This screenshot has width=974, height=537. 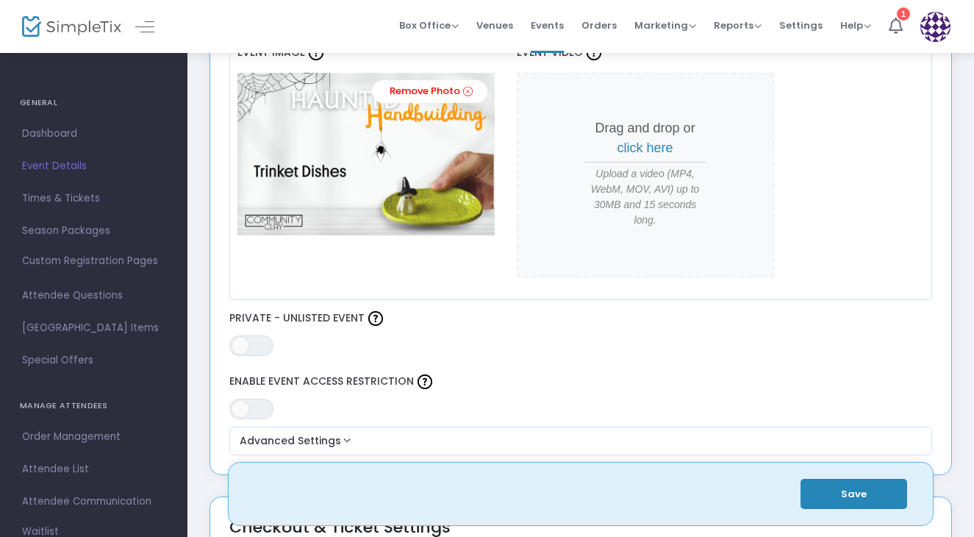 I want to click on span: Events, so click(x=547, y=25).